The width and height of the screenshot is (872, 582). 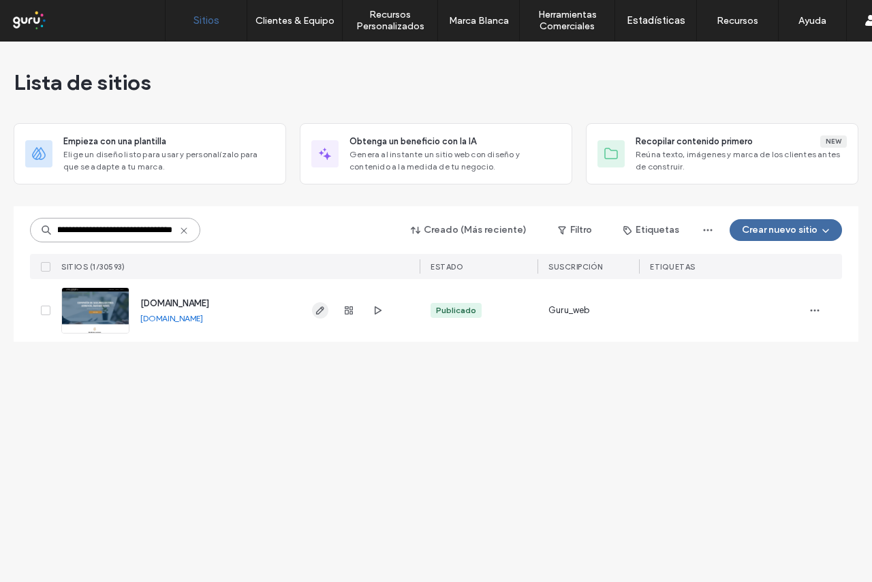 What do you see at coordinates (479, 20) in the screenshot?
I see `label: Marca Blanca` at bounding box center [479, 20].